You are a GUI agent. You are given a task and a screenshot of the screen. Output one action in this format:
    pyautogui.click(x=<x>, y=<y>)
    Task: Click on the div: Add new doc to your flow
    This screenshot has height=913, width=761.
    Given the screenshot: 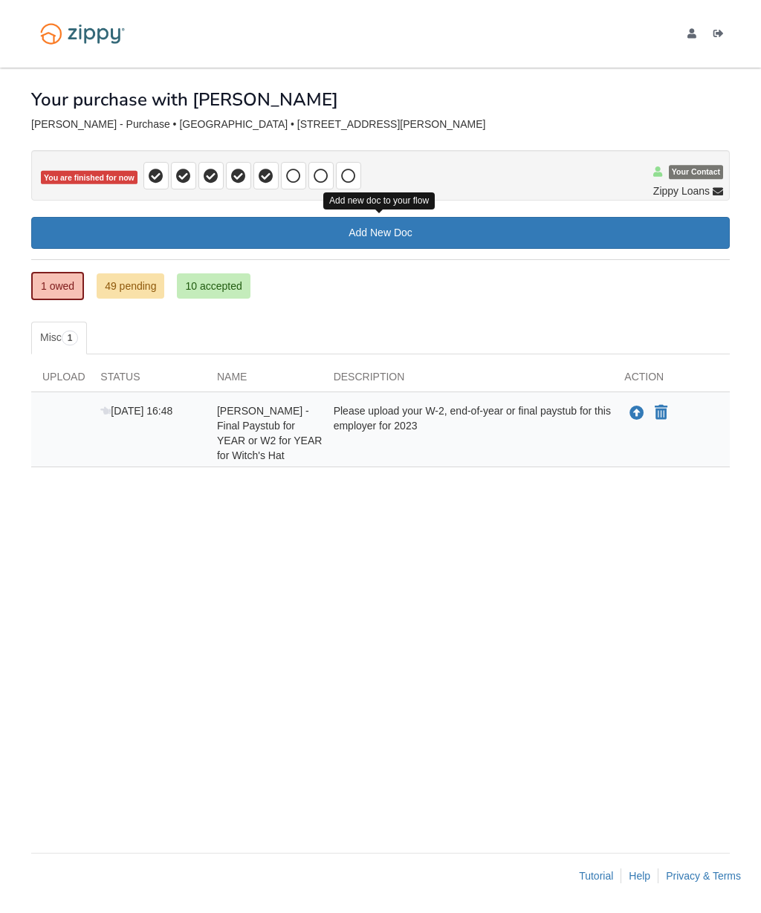 What is the action you would take?
    pyautogui.click(x=379, y=201)
    